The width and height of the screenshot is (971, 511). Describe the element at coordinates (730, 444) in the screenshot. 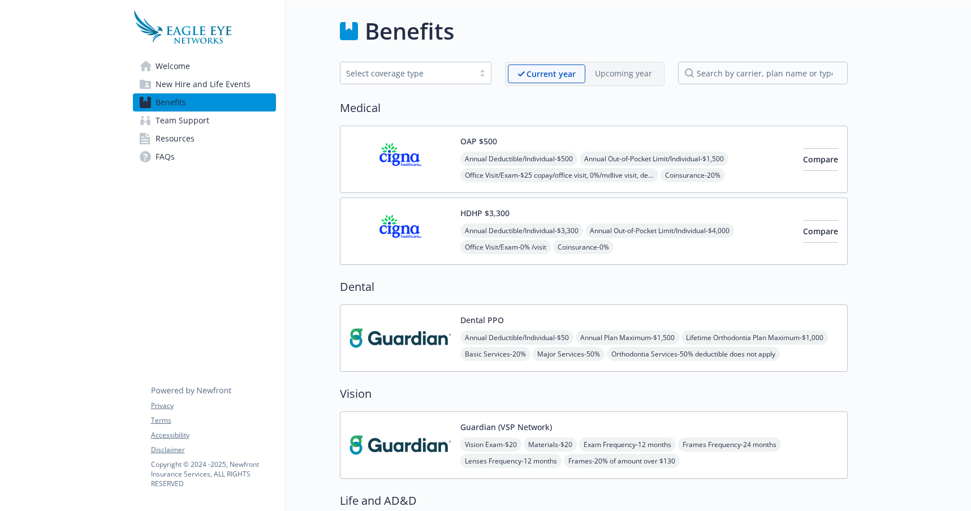

I see `span: Frames Frequency - 24 months` at that location.